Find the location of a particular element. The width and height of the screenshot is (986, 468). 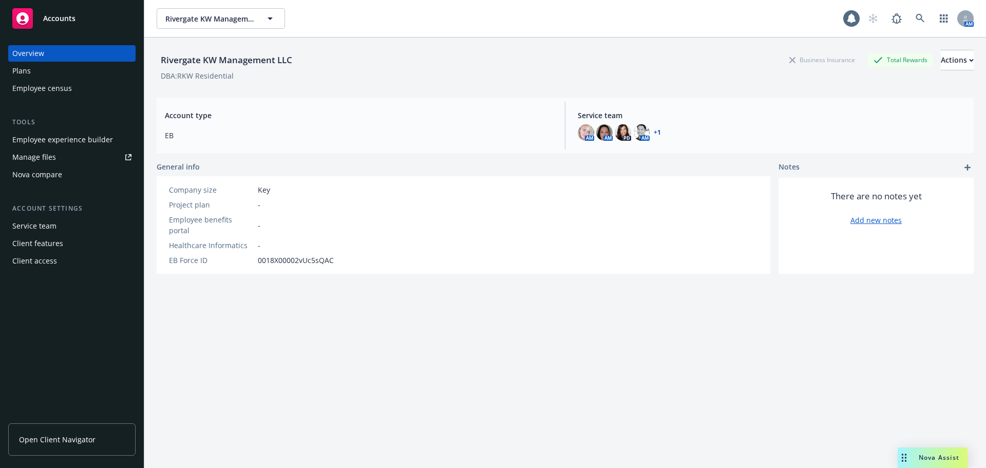

a: Add new notes is located at coordinates (876, 220).